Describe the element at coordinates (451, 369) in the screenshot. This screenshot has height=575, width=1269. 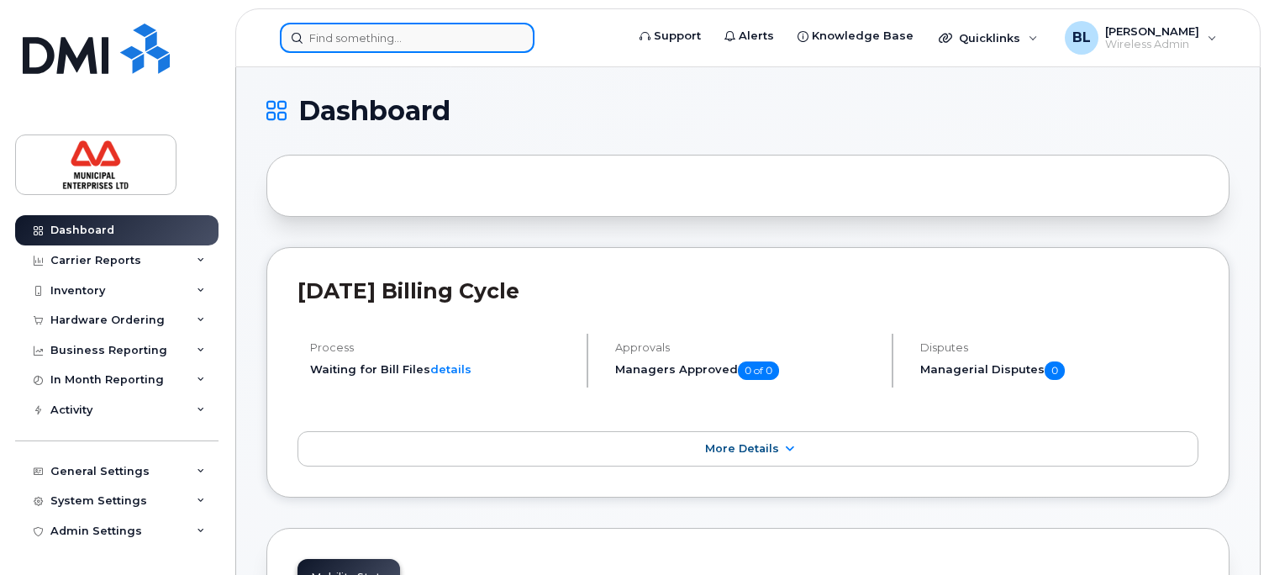
I see `a: details` at that location.